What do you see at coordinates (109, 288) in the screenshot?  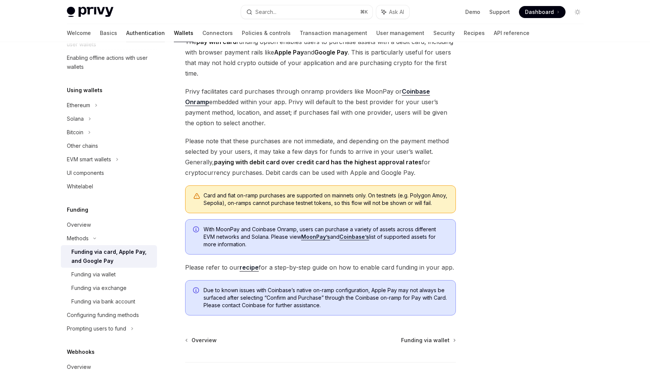 I see `a: Funding via exchange` at bounding box center [109, 288].